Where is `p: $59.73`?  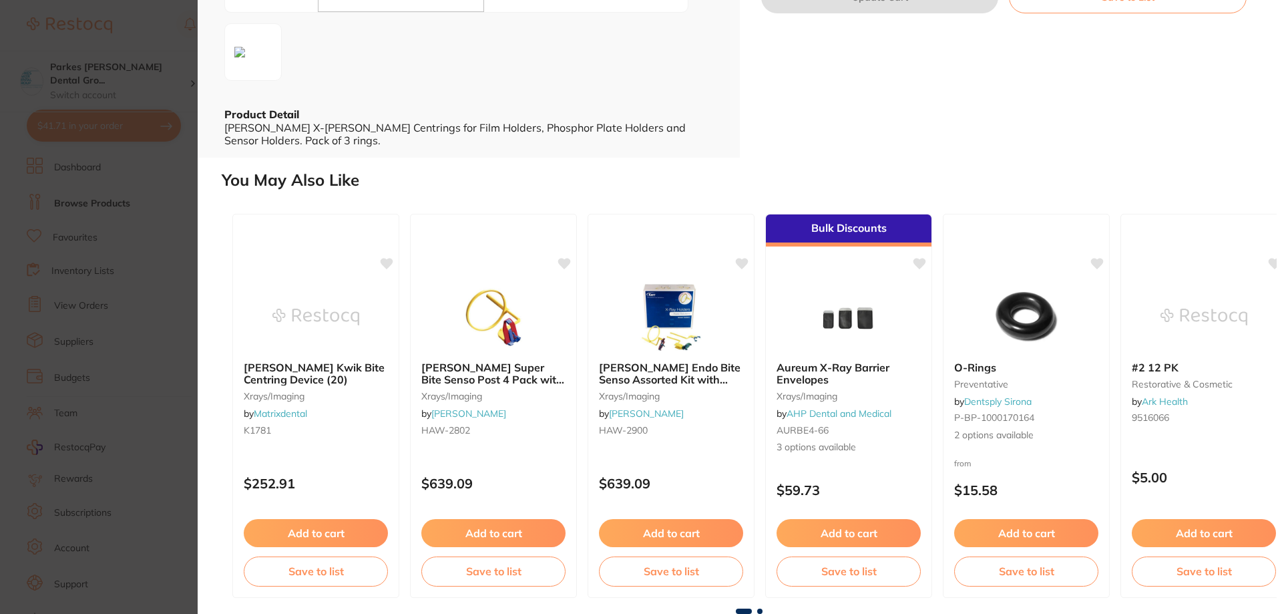
p: $59.73 is located at coordinates (849, 490).